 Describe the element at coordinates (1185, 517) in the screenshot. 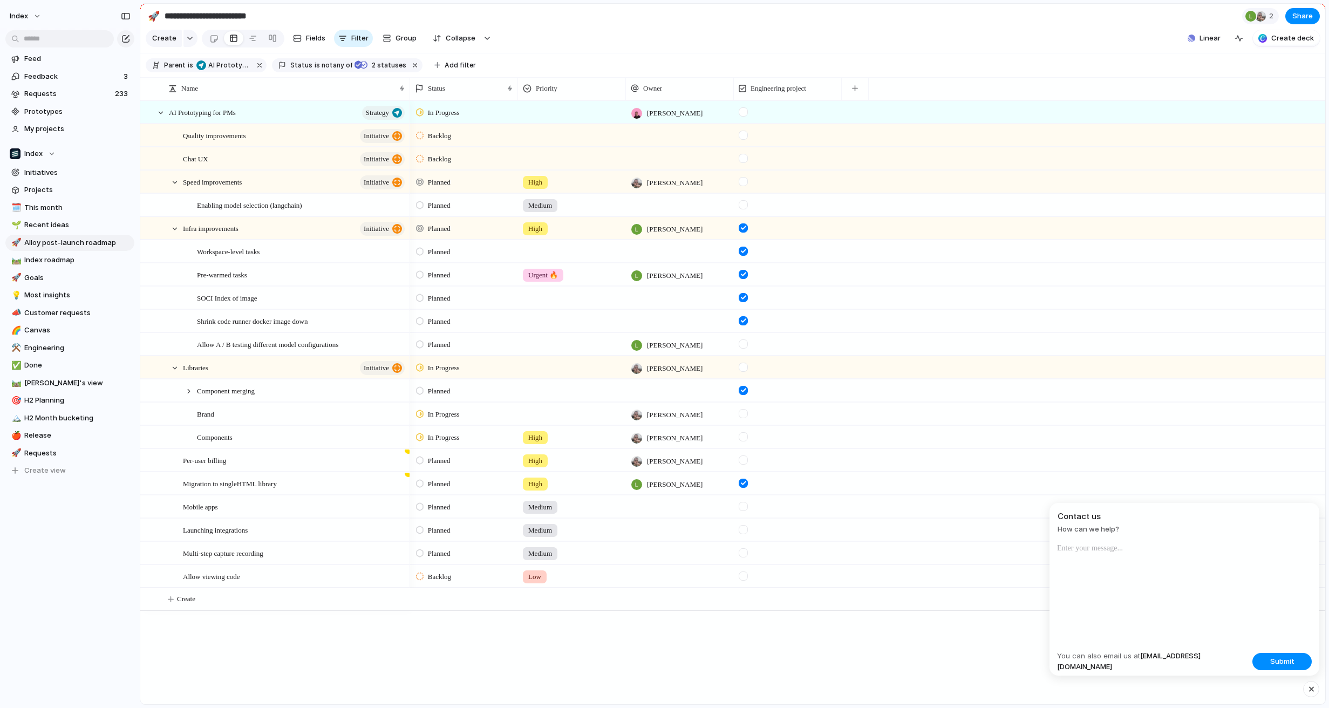

I see `h2: Contact us` at that location.